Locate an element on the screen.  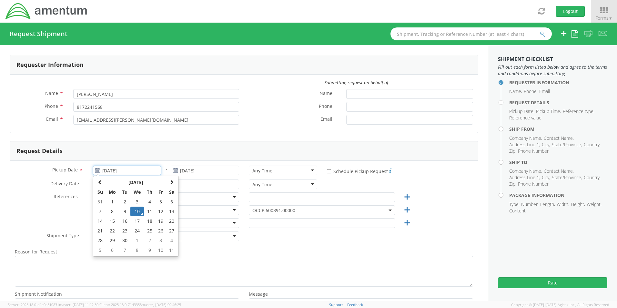
td: 29 is located at coordinates (113, 240).